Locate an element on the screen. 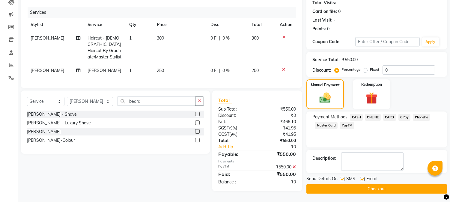 The width and height of the screenshot is (450, 202). div: Service Total: is located at coordinates (326, 60).